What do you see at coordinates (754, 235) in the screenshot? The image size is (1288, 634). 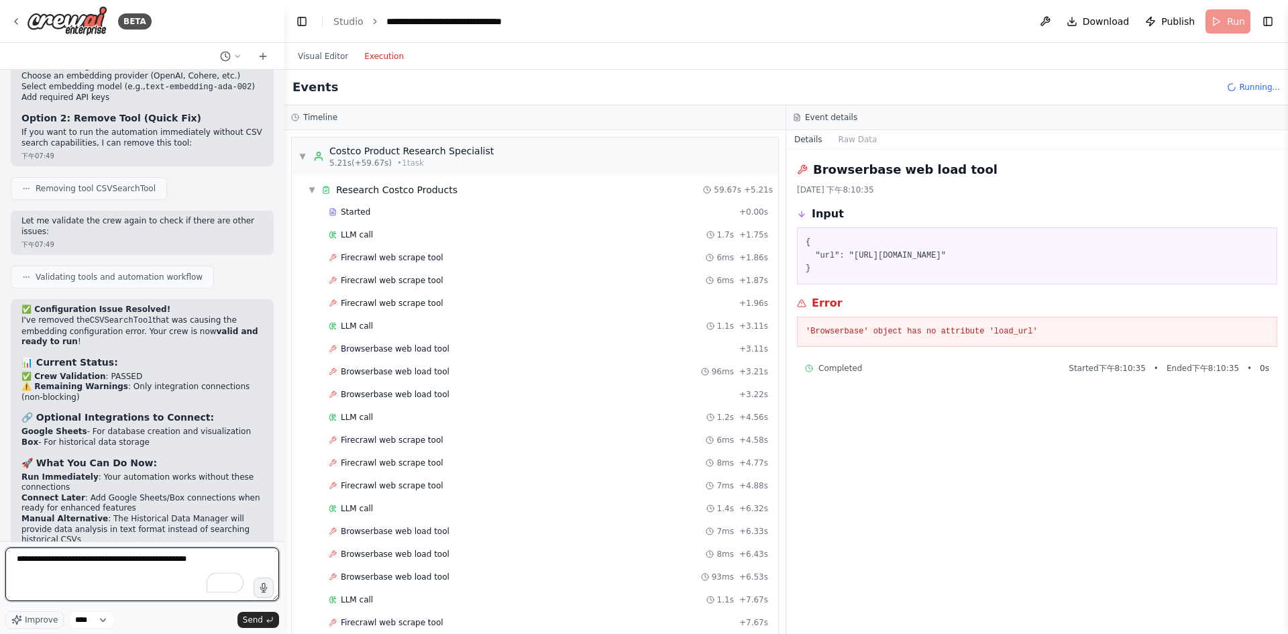 I see `span: + 1.75s` at bounding box center [754, 235].